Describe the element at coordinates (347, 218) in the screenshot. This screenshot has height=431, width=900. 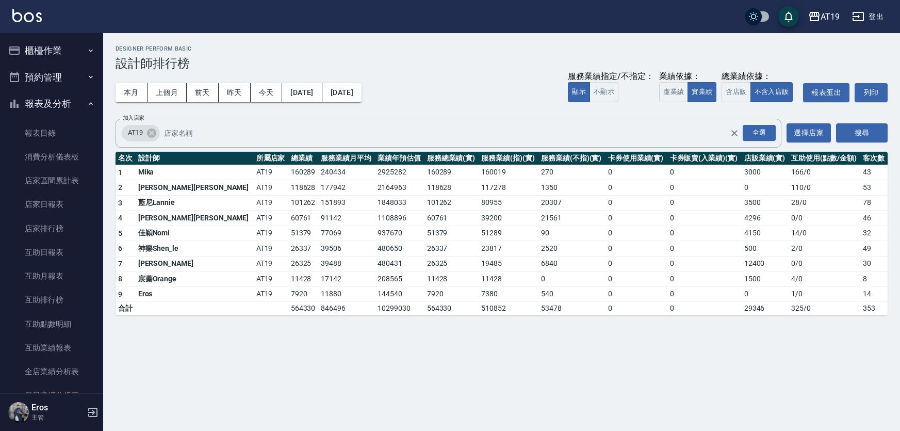
I see `td: 91142` at that location.